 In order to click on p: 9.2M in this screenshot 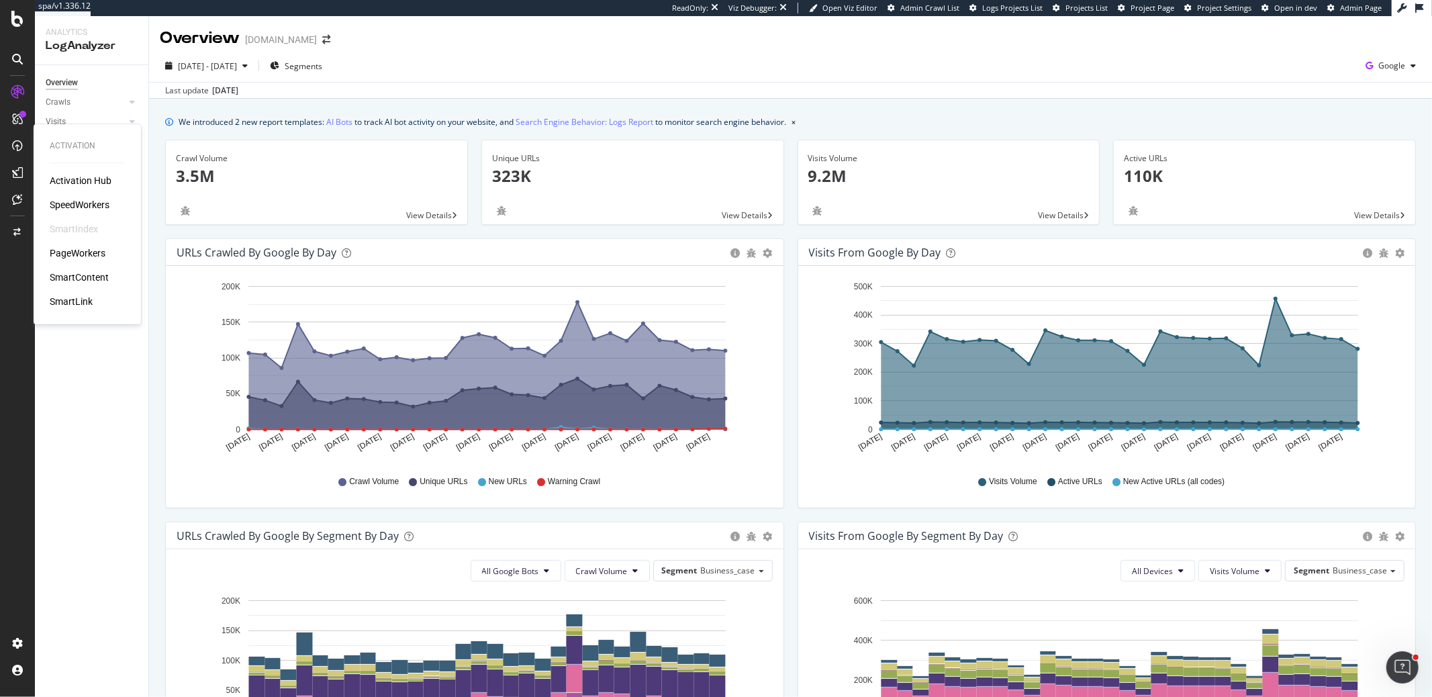, I will do `click(948, 176)`.